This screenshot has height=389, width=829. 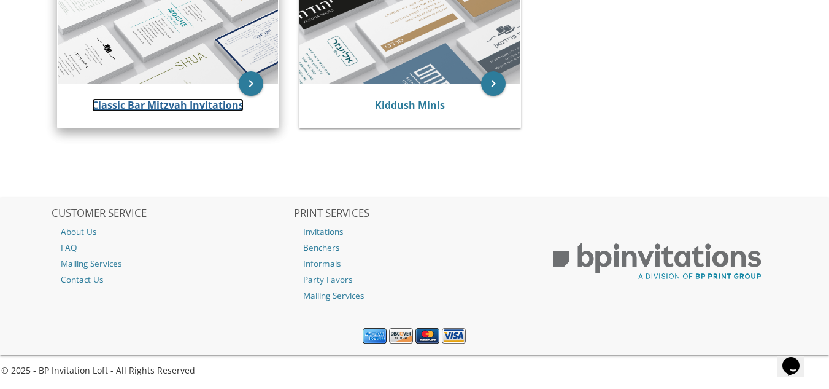 I want to click on a: About Us, so click(x=172, y=231).